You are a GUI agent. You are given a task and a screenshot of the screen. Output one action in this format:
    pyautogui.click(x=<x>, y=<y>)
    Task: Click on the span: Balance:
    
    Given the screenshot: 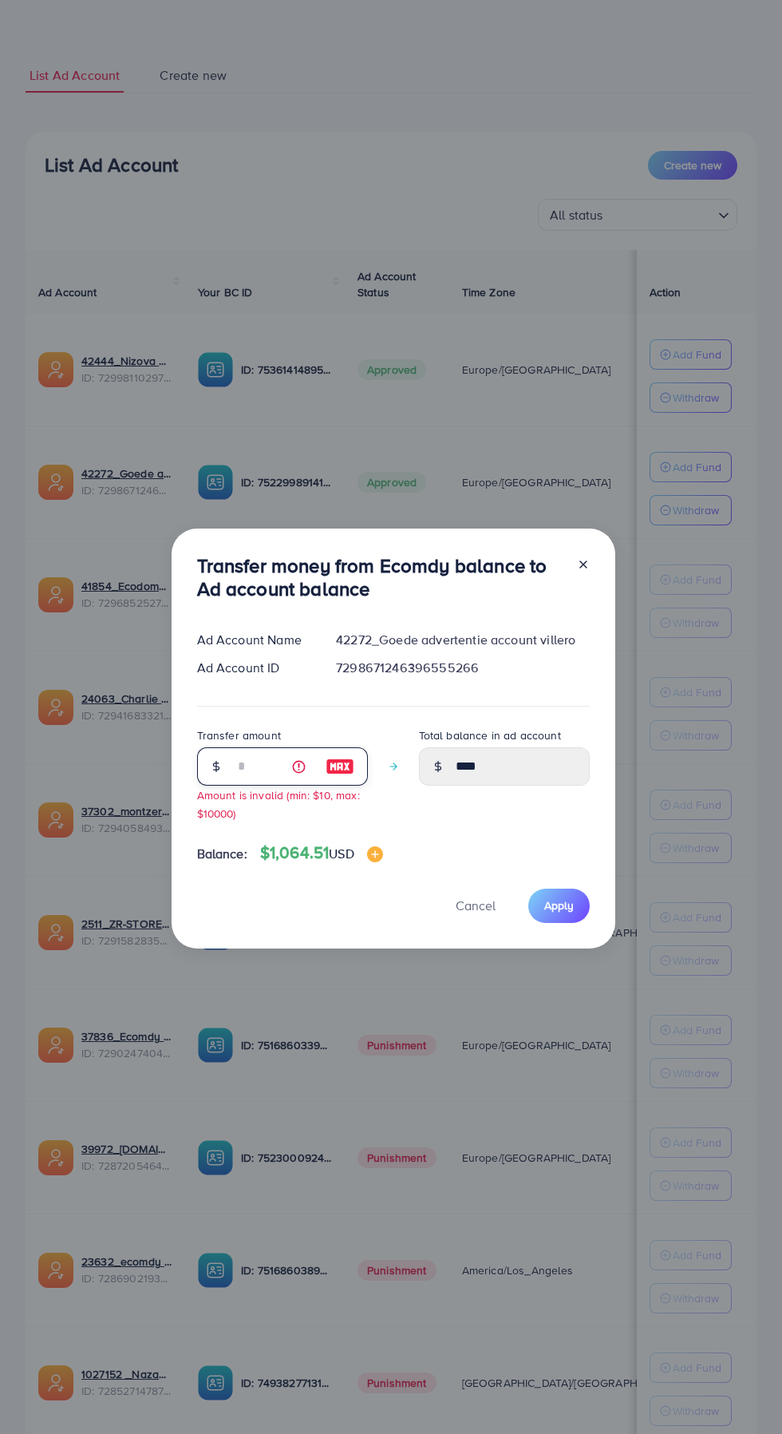 What is the action you would take?
    pyautogui.click(x=222, y=853)
    